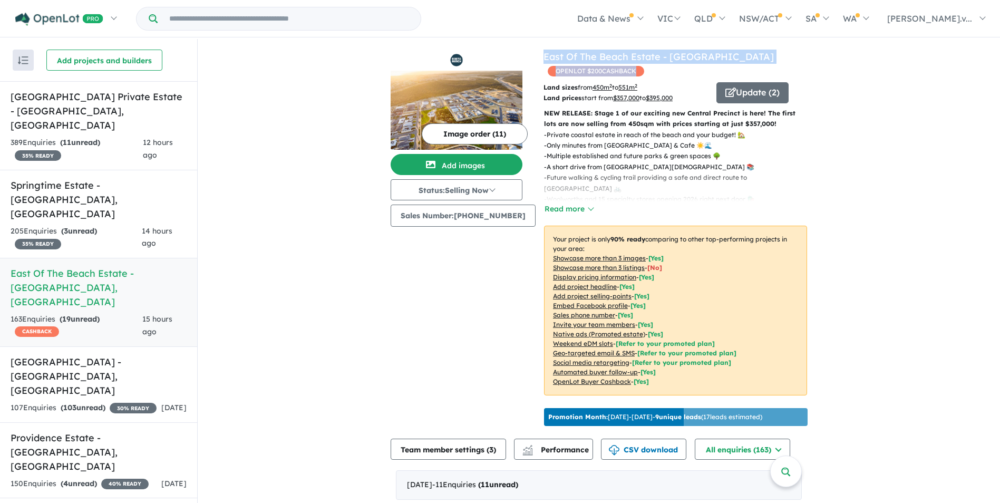 The height and width of the screenshot is (503, 1000). What do you see at coordinates (679, 199) in the screenshot?
I see `p: - Woolworths and 15 specialty stores opening 2026 right next door 🛍️` at bounding box center [679, 199].